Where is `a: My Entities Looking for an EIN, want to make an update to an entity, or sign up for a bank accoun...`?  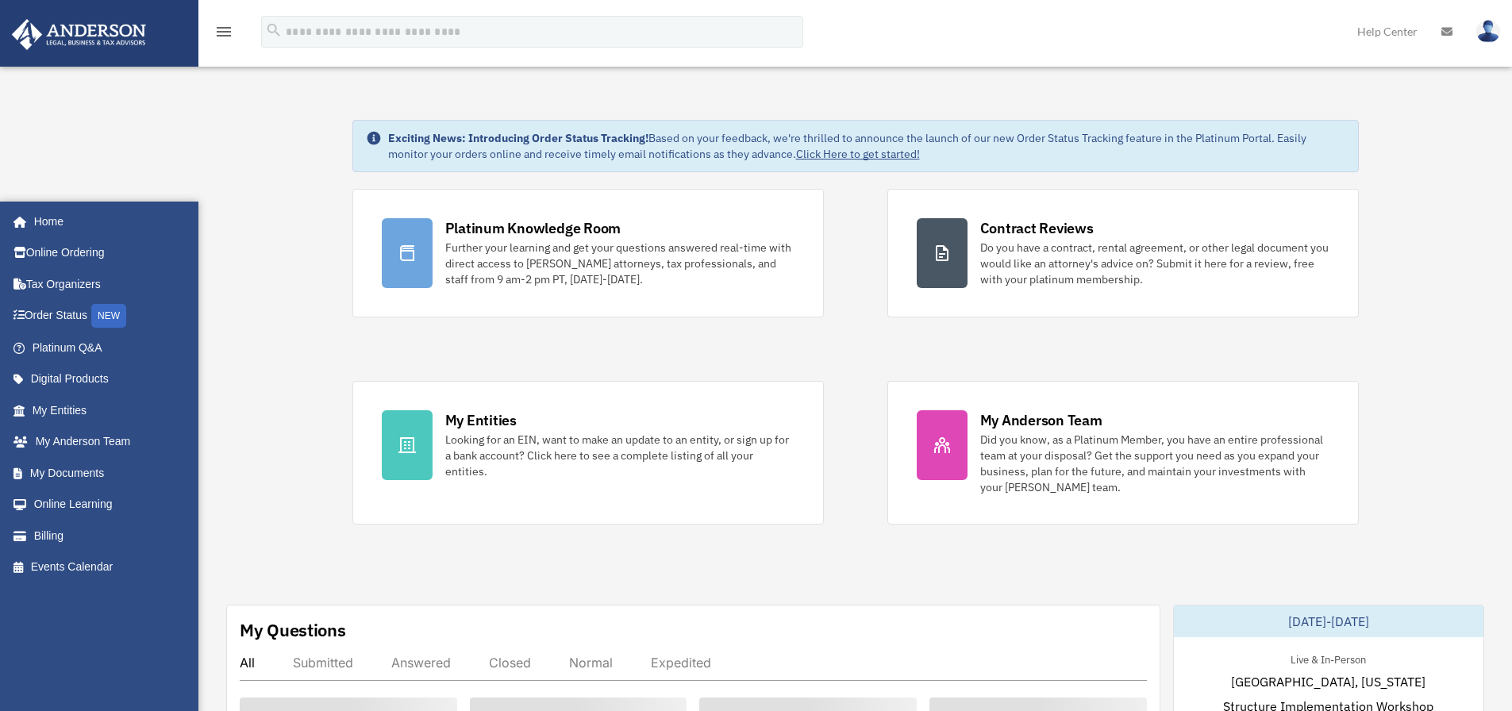 a: My Entities Looking for an EIN, want to make an update to an entity, or sign up for a bank accoun... is located at coordinates (588, 452).